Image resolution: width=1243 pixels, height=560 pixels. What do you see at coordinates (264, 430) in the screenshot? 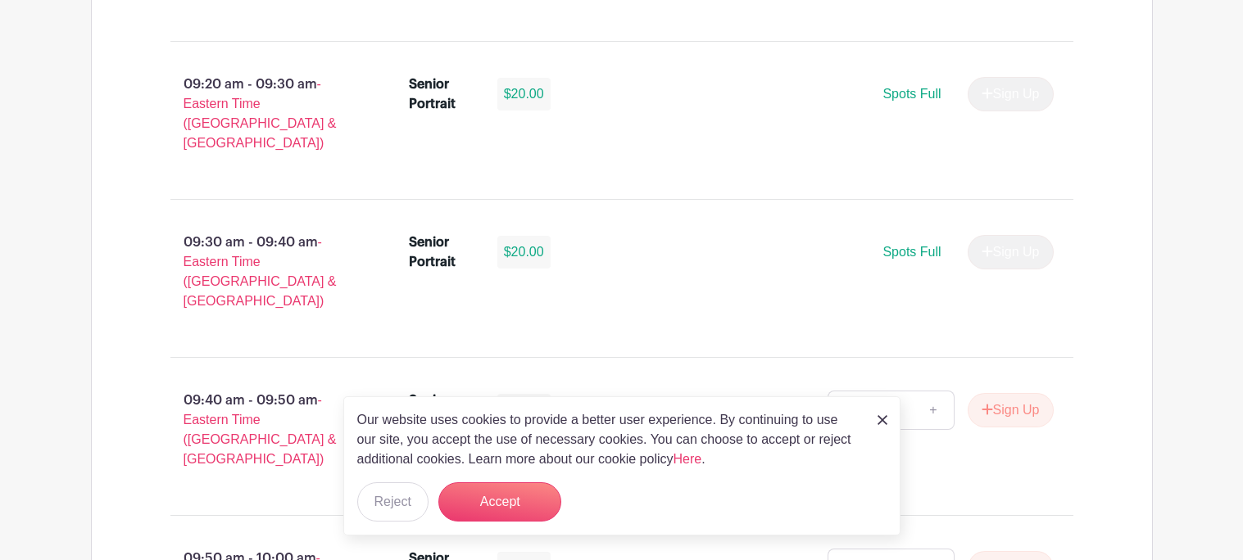
I see `p: 09:40 am - 09:50 am` at bounding box center [264, 430].